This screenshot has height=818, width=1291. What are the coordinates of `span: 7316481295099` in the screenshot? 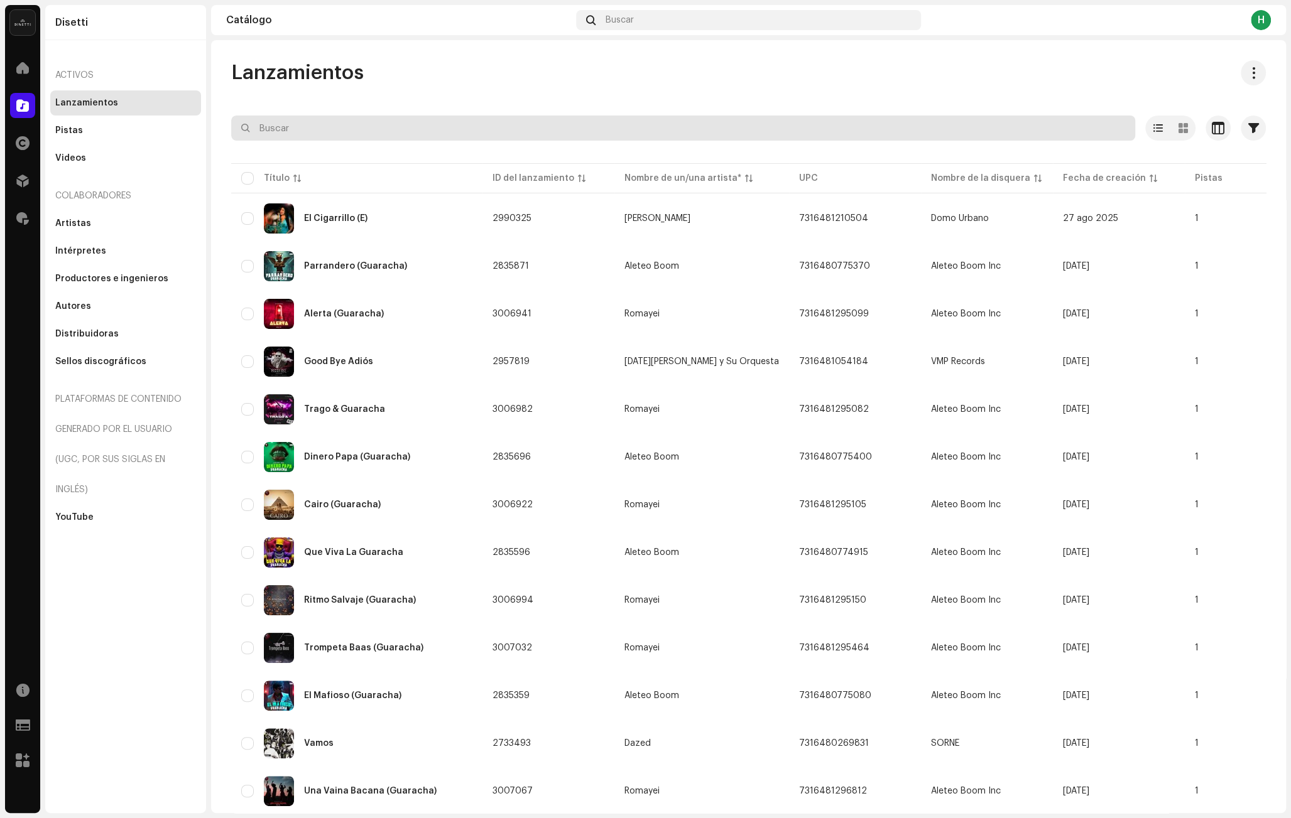 It's located at (833, 314).